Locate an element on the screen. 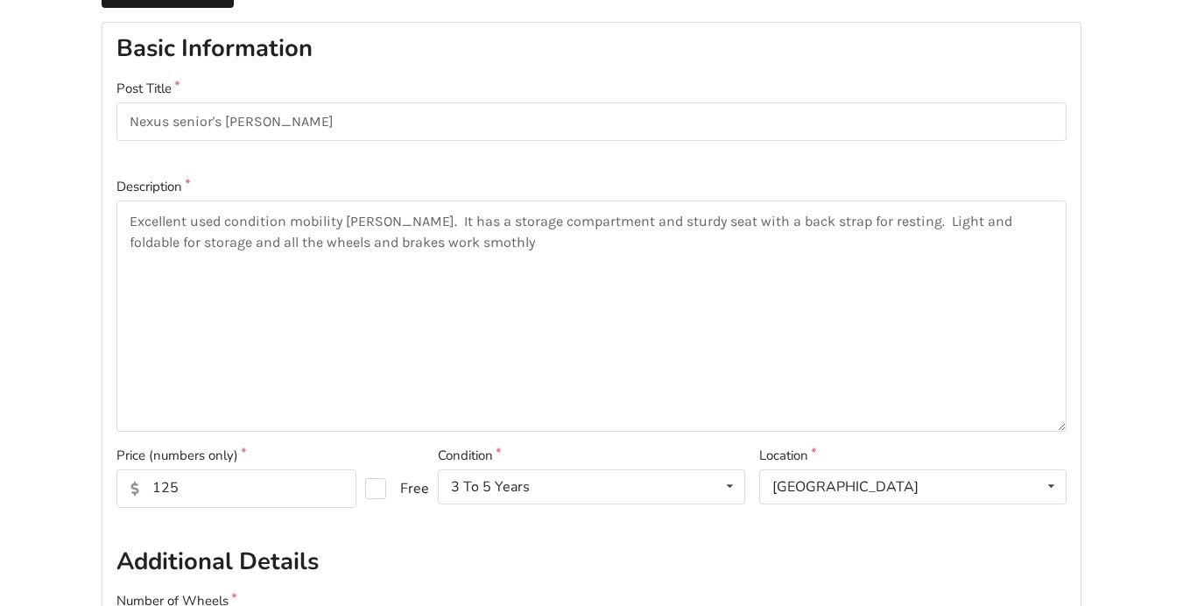 Image resolution: width=1183 pixels, height=606 pixels. label: Post Title is located at coordinates (591, 88).